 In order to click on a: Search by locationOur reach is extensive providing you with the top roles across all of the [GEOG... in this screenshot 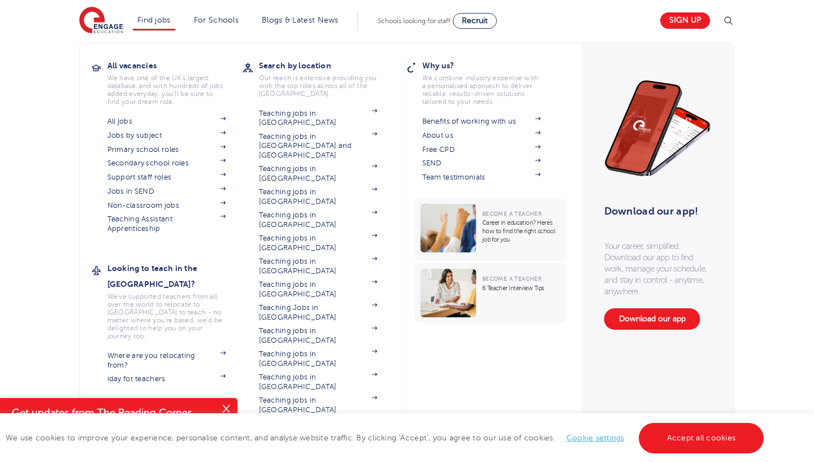, I will do `click(327, 77)`.